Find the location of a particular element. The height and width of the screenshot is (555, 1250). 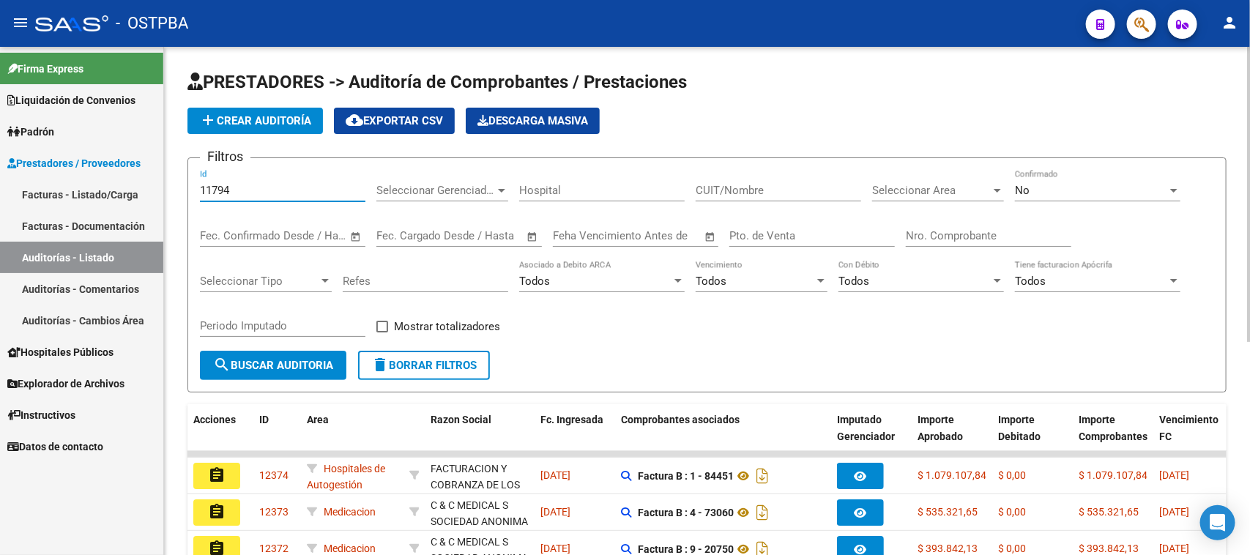

datatable-header-cell: Importe Debitado is located at coordinates (1032, 436).